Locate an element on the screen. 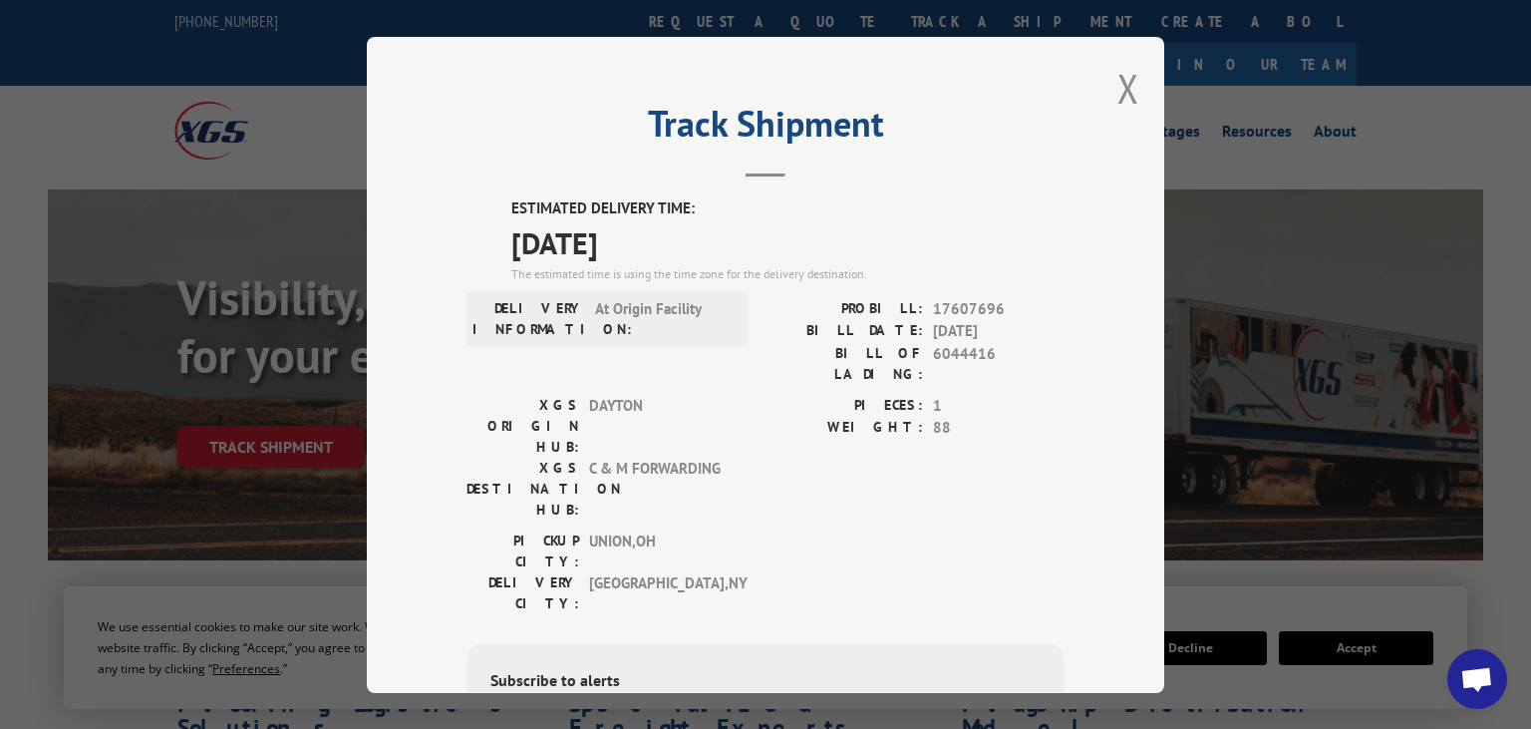  label: DELIVERY CITY: is located at coordinates (522, 592).